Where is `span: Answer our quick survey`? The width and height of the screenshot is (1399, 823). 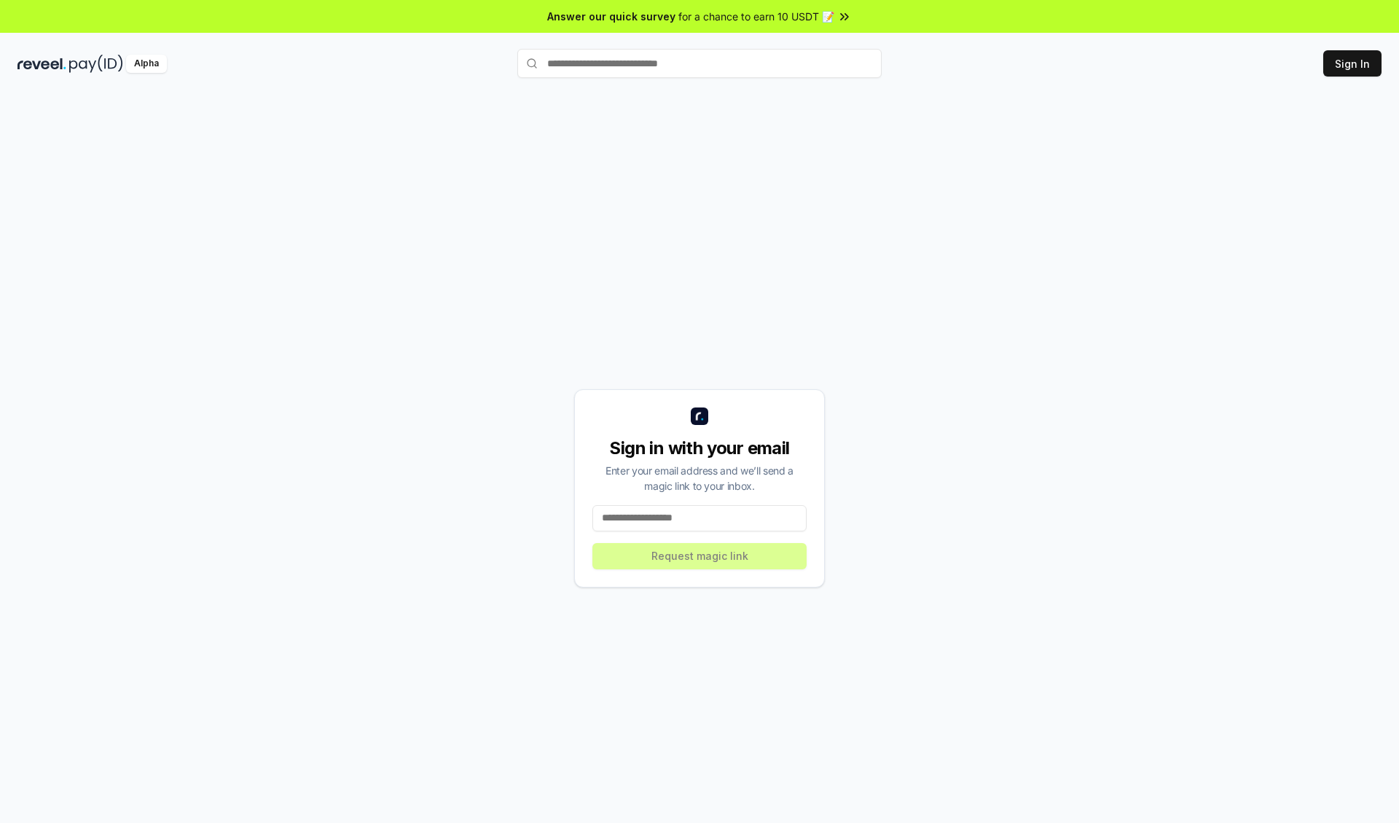 span: Answer our quick survey is located at coordinates (612, 16).